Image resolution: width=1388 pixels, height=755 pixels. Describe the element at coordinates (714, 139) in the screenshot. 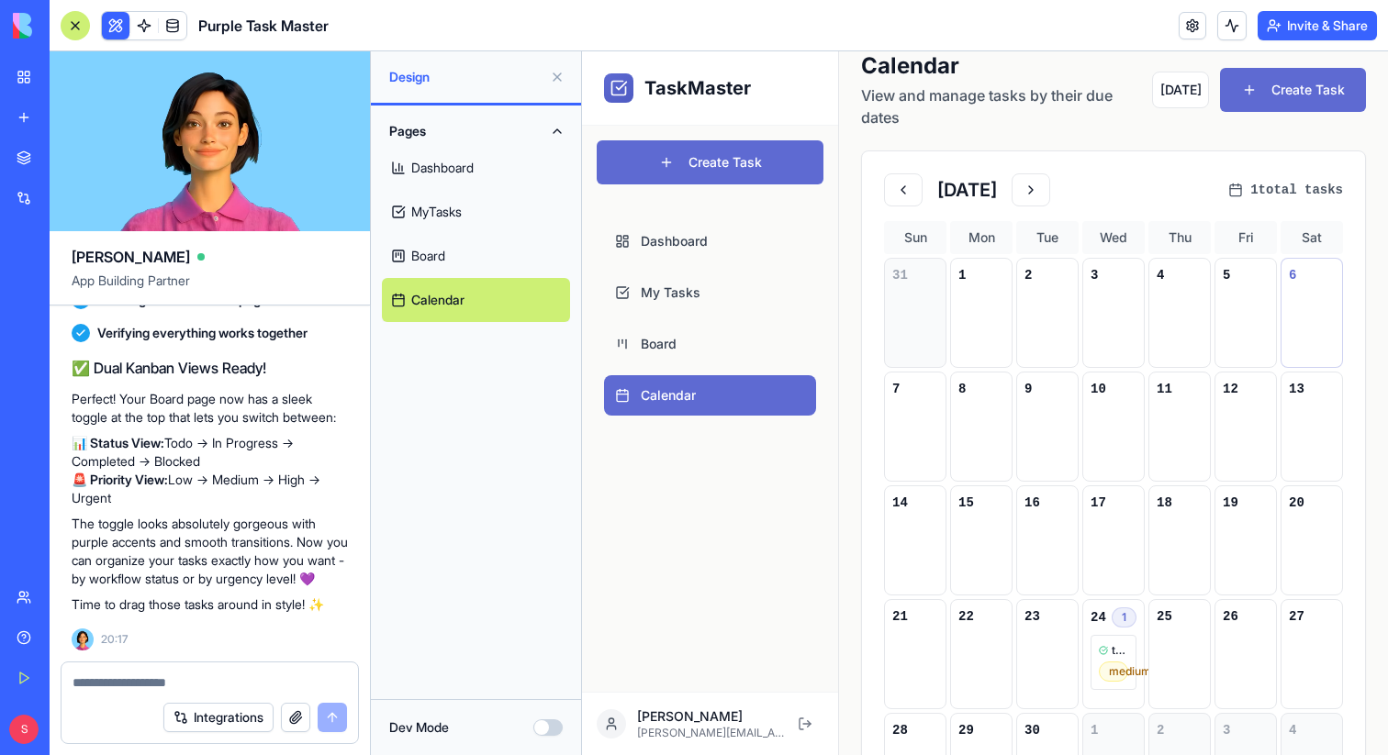

I see `span: 1 total tasks` at that location.